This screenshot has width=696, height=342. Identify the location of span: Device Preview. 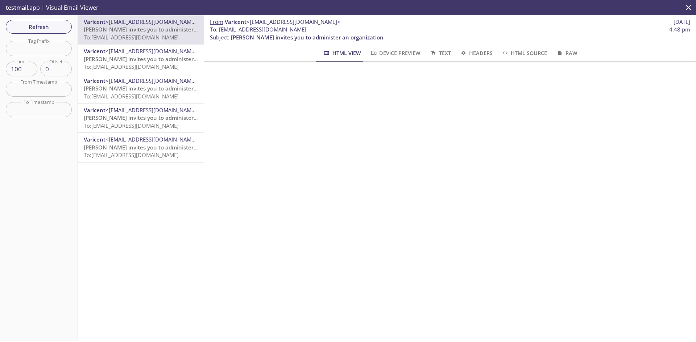
(395, 53).